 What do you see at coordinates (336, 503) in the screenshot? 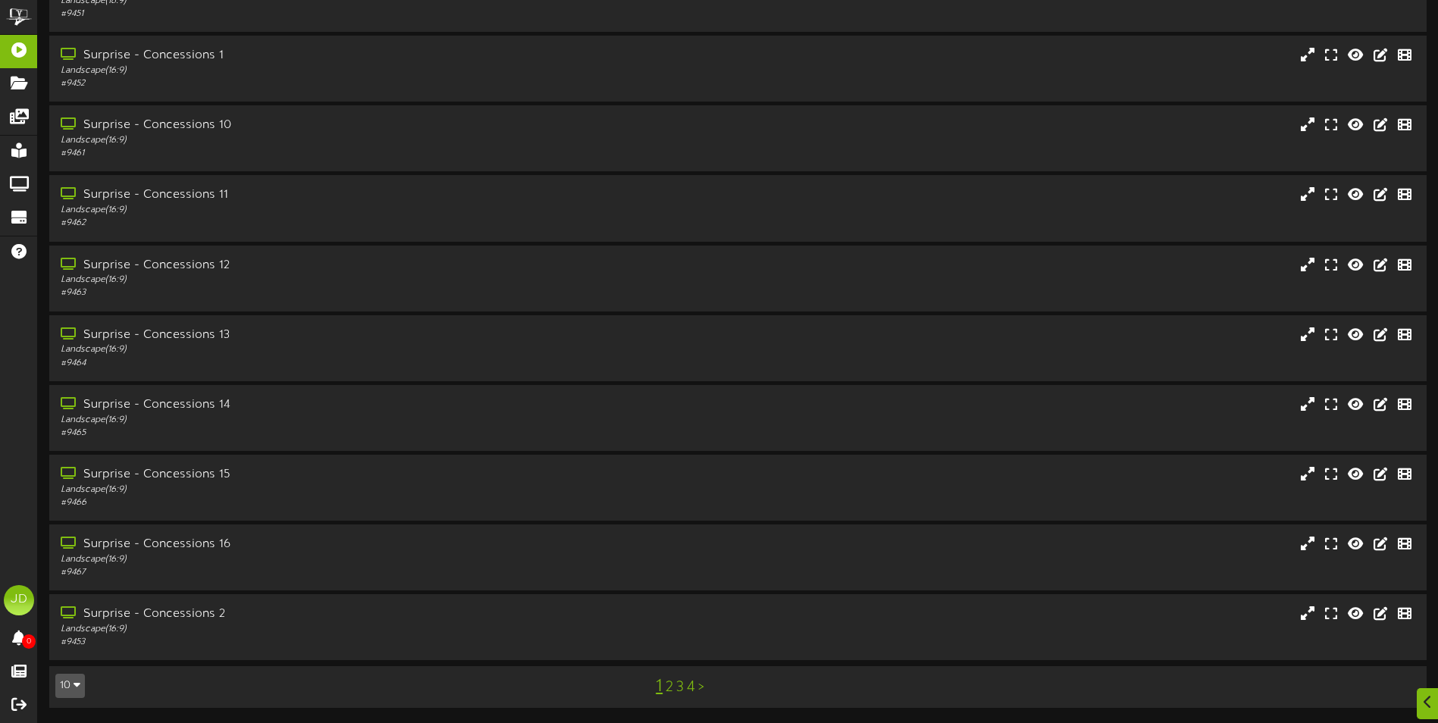
I see `div: # 9466` at bounding box center [336, 503].